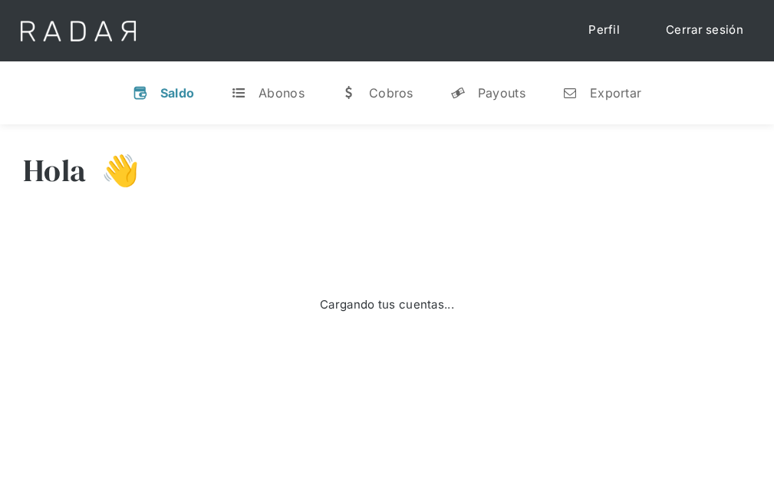 The width and height of the screenshot is (774, 492). What do you see at coordinates (502, 93) in the screenshot?
I see `div: Payouts` at bounding box center [502, 93].